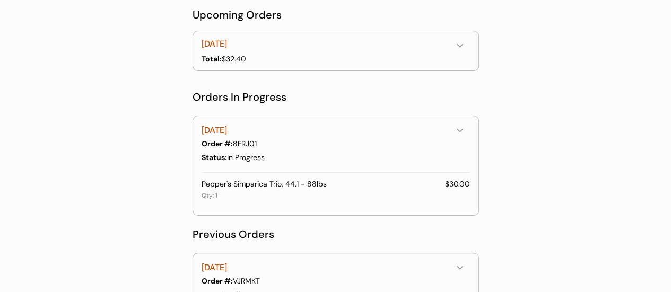 The width and height of the screenshot is (671, 292). I want to click on strong: Total:, so click(212, 59).